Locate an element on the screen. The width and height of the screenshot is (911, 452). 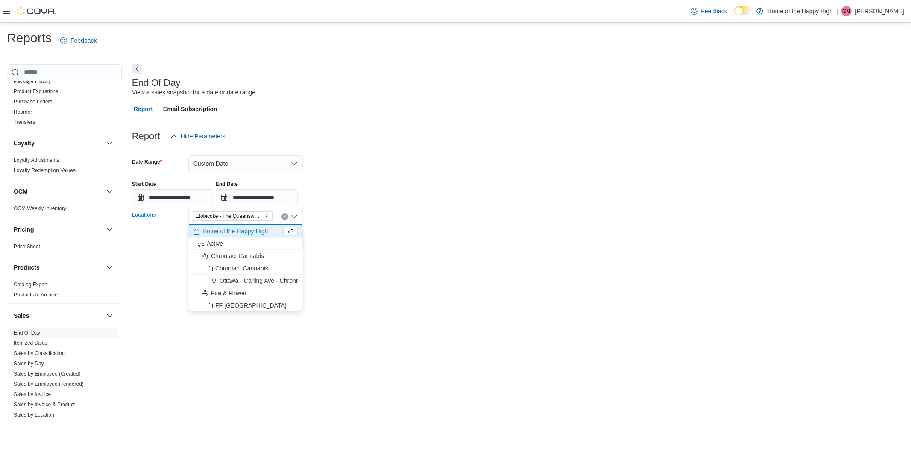
span: Sales by Invoice & Product is located at coordinates (44, 404).